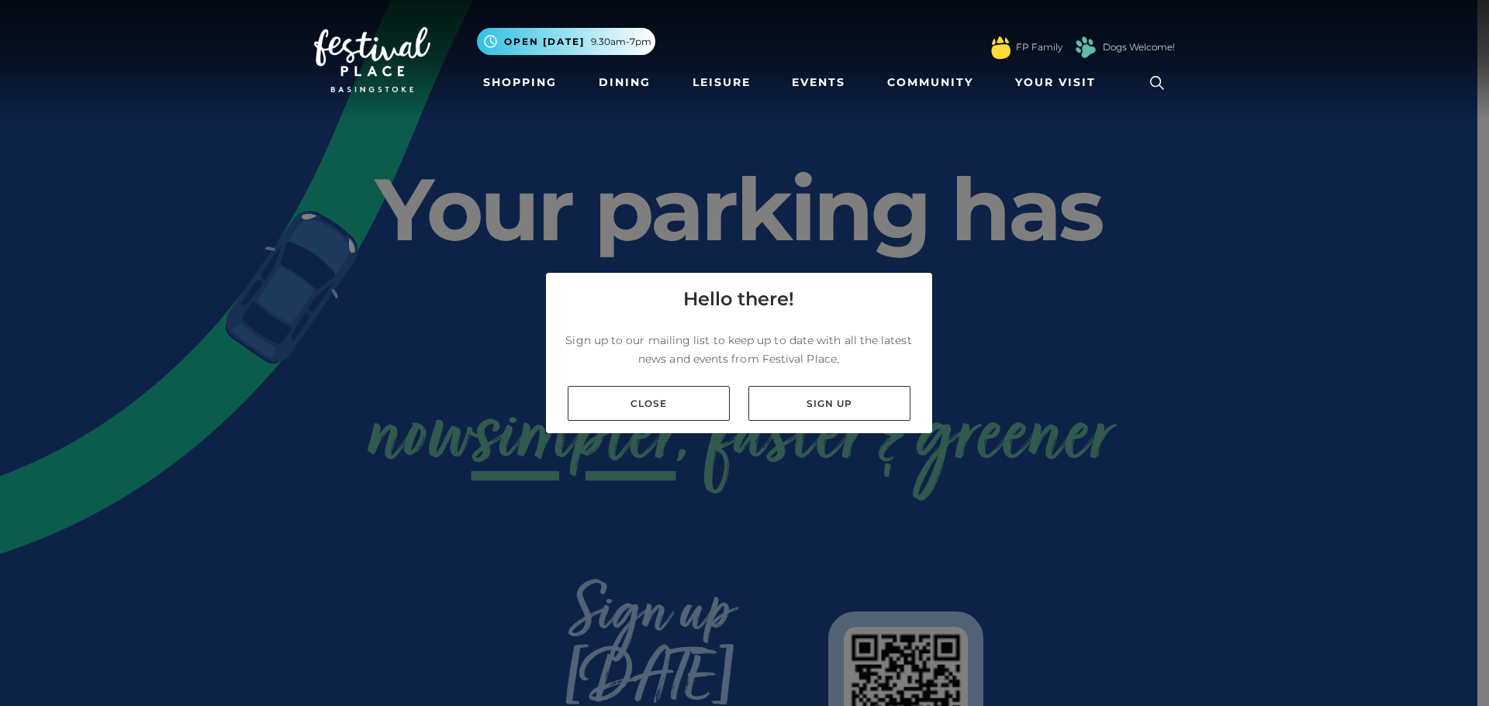 This screenshot has height=706, width=1489. What do you see at coordinates (930, 82) in the screenshot?
I see `a: Community` at bounding box center [930, 82].